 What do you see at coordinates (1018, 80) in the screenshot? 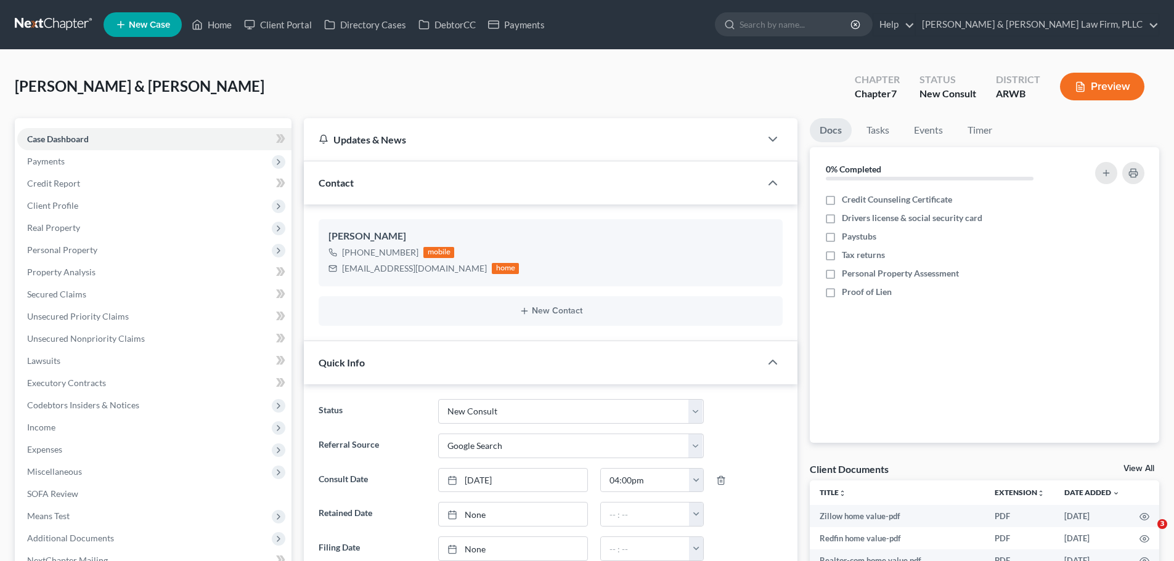
I see `div: District` at bounding box center [1018, 80].